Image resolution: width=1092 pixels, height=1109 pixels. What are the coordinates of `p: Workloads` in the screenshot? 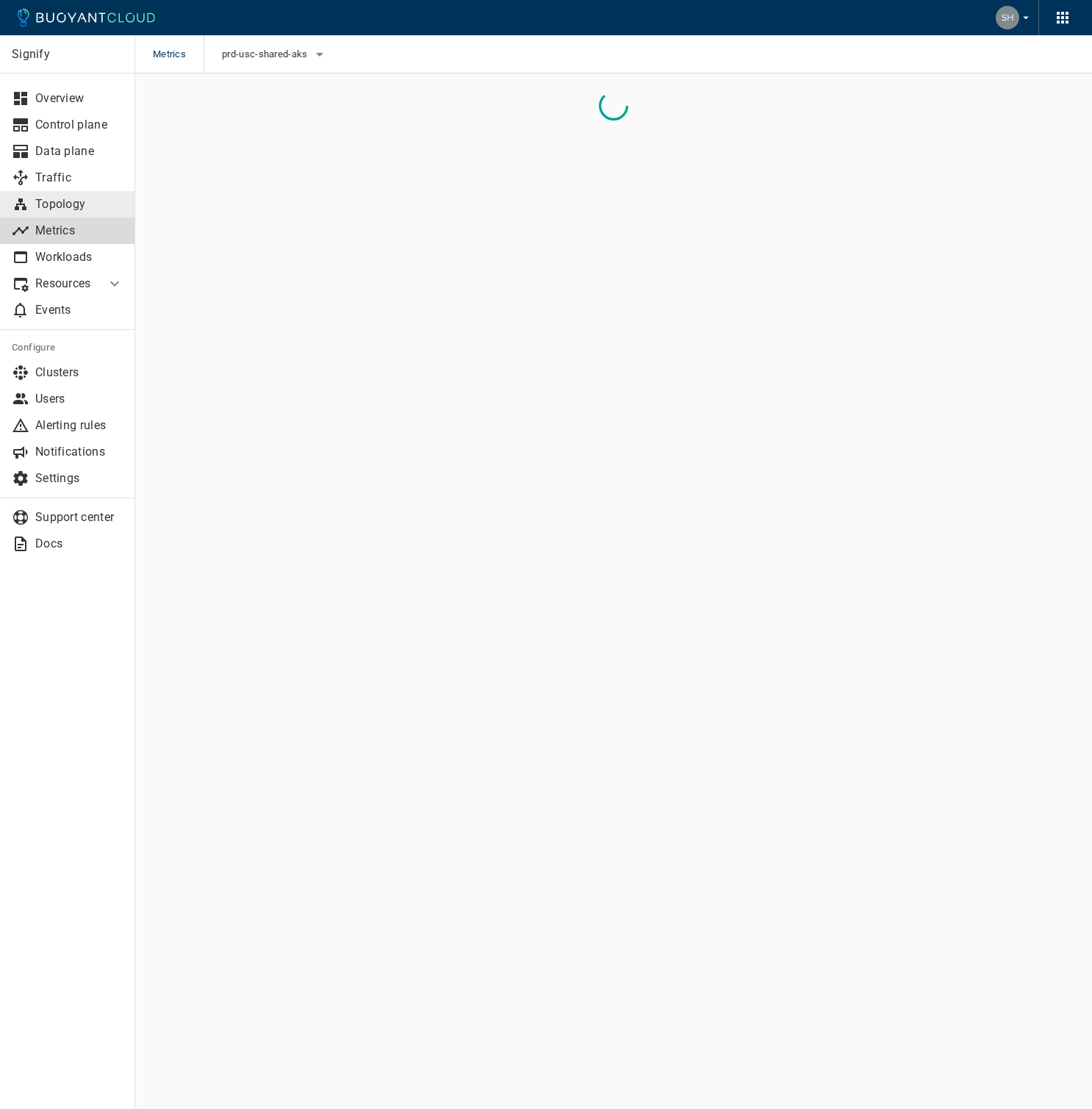 It's located at (80, 257).